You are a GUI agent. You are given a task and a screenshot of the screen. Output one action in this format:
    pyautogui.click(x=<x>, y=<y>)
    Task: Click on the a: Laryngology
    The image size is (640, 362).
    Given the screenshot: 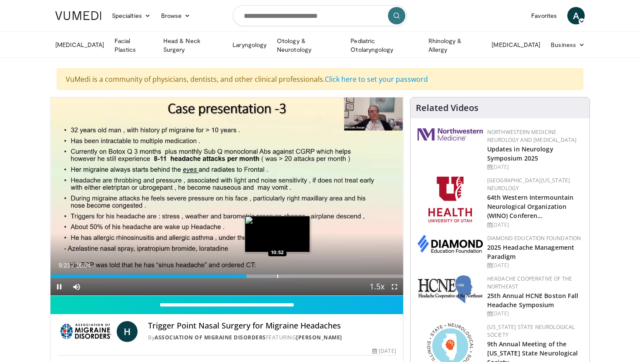 What is the action you would take?
    pyautogui.click(x=249, y=45)
    